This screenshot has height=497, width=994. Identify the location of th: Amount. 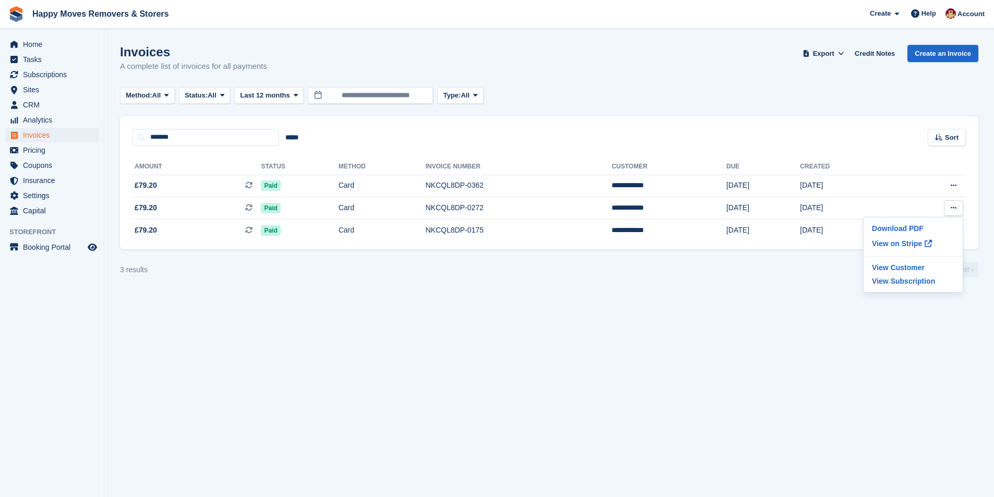
(197, 167).